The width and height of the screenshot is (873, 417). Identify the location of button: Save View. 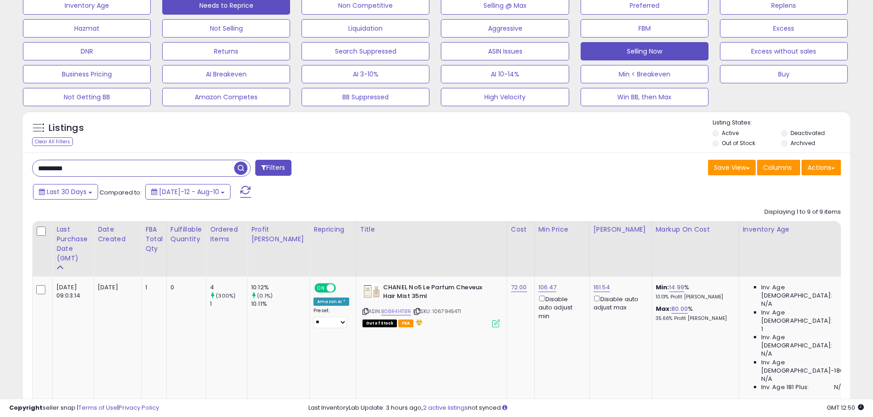
(731, 168).